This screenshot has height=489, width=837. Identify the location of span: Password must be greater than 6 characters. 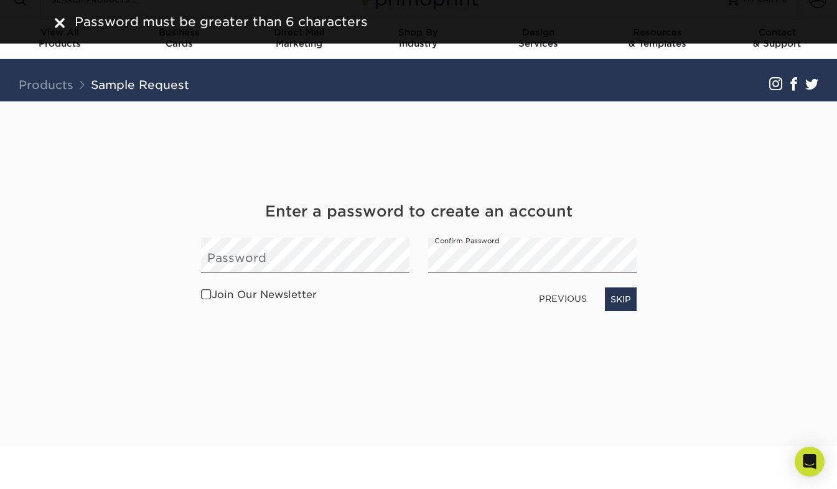
(221, 22).